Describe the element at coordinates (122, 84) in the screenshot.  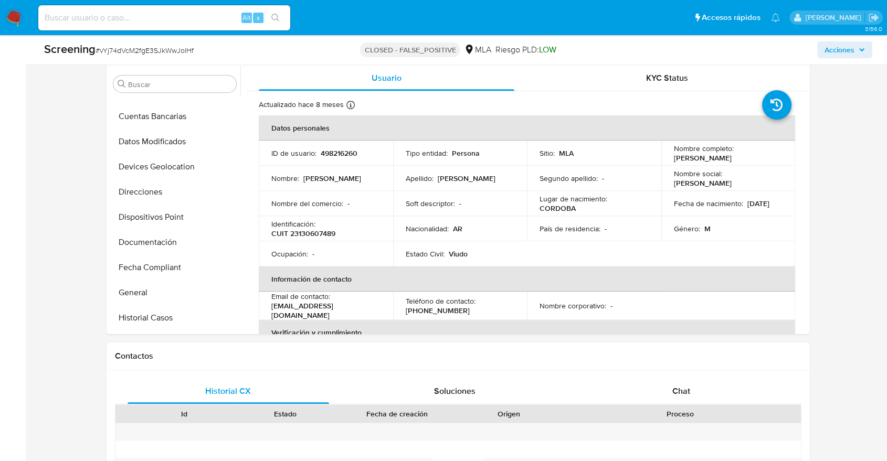
I see `button: Buscar` at that location.